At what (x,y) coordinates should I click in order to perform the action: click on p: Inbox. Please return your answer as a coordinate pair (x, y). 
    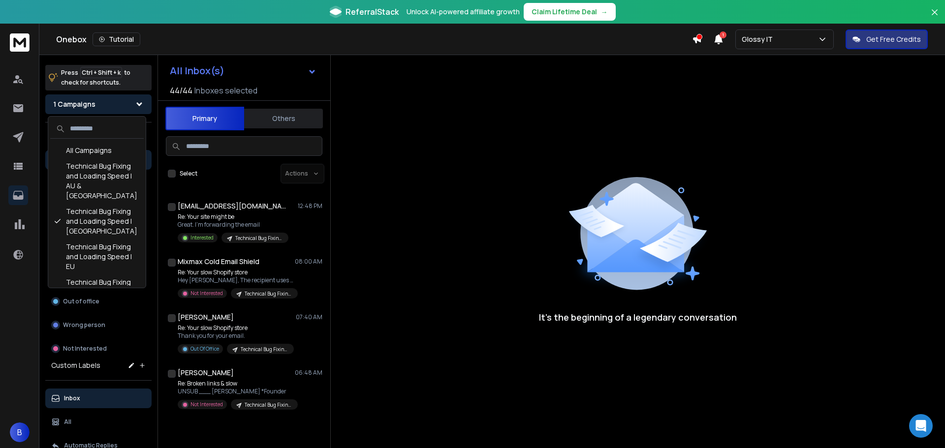
    Looking at the image, I should click on (72, 399).